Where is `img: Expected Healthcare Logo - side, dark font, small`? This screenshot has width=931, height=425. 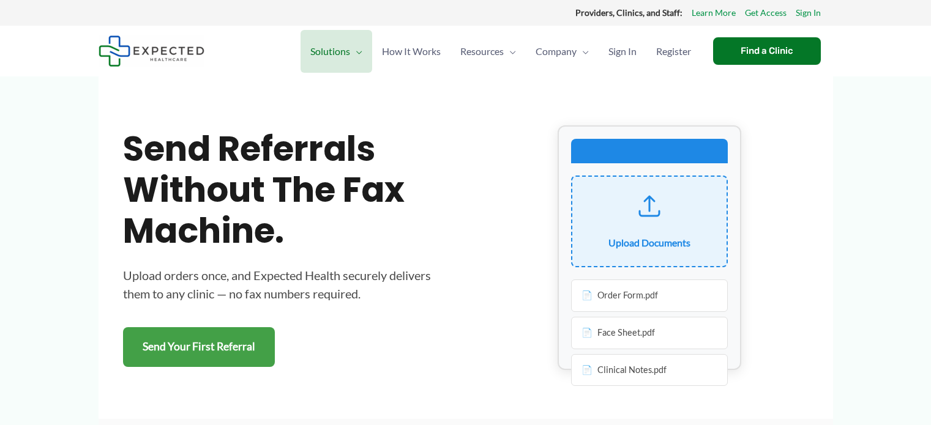 img: Expected Healthcare Logo - side, dark font, small is located at coordinates (151, 51).